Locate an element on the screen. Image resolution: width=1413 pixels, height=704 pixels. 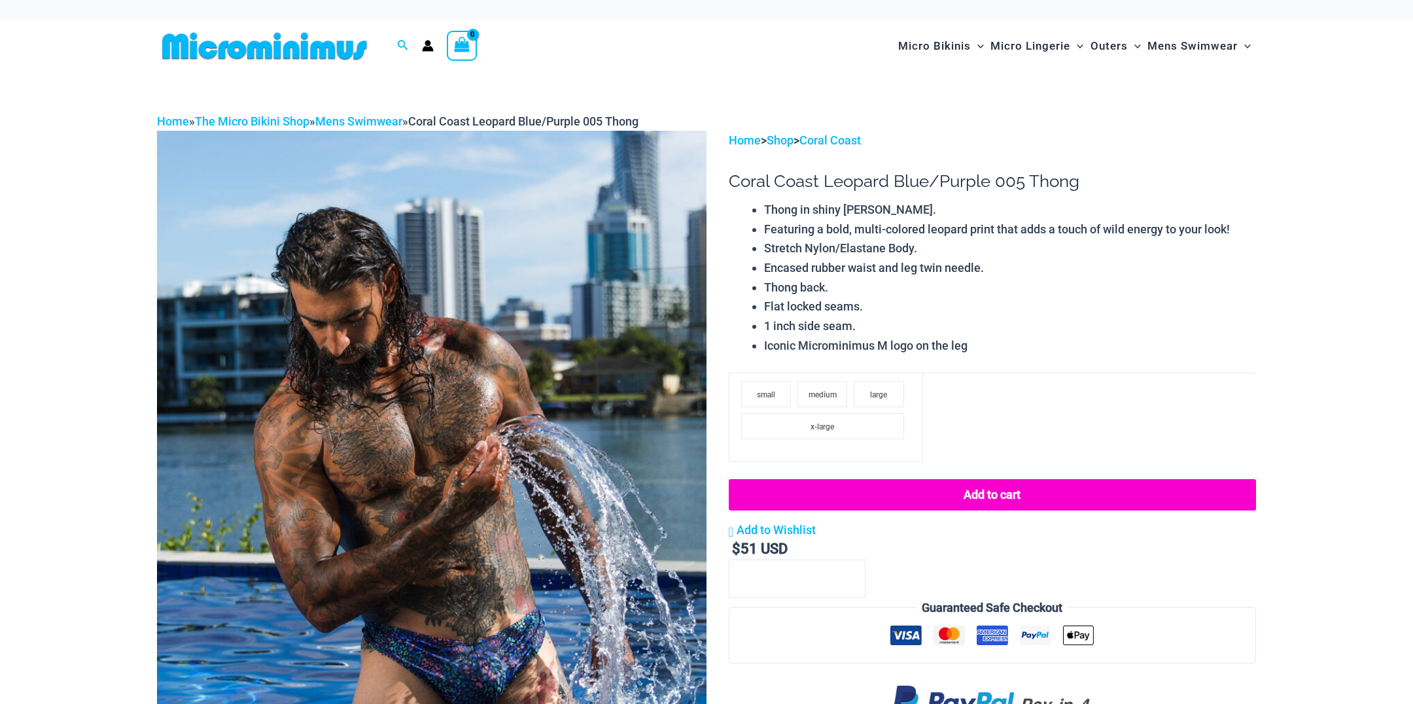
img: MM SHOP LOGO FLAT is located at coordinates (264, 46).